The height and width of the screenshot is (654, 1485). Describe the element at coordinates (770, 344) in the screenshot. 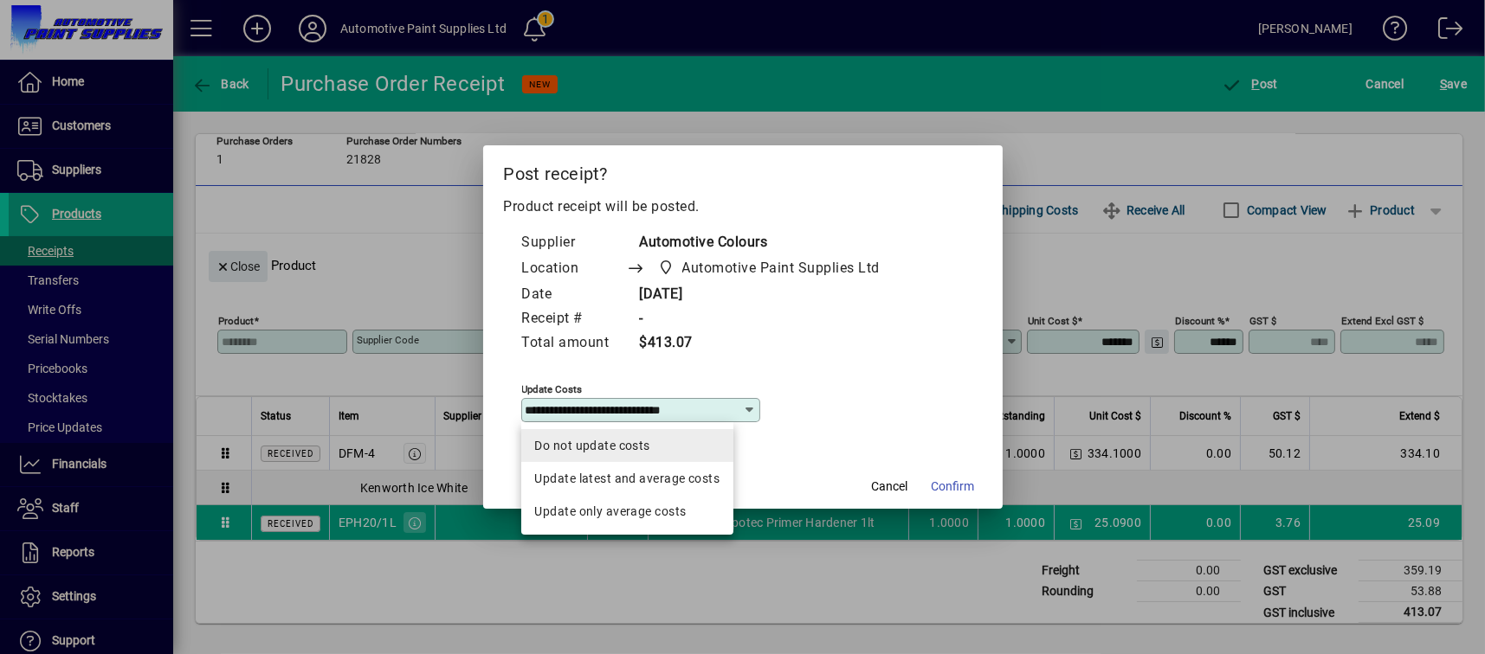

I see `td: $413.07` at that location.